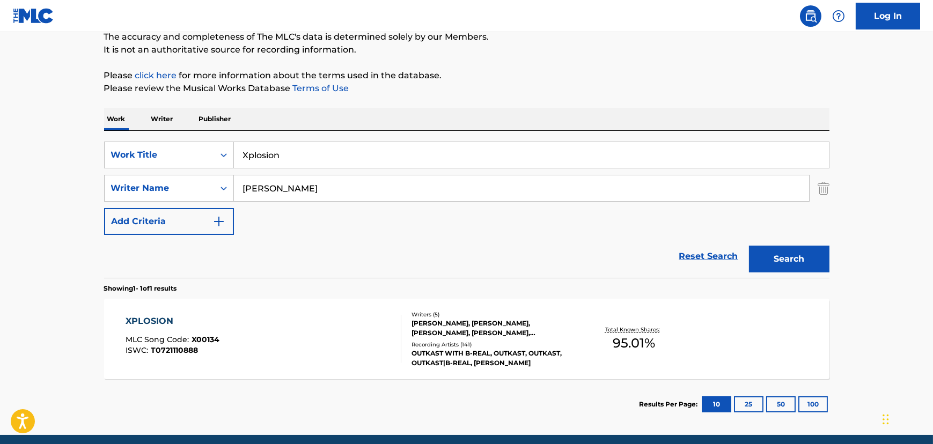  I want to click on p: Work, so click(116, 119).